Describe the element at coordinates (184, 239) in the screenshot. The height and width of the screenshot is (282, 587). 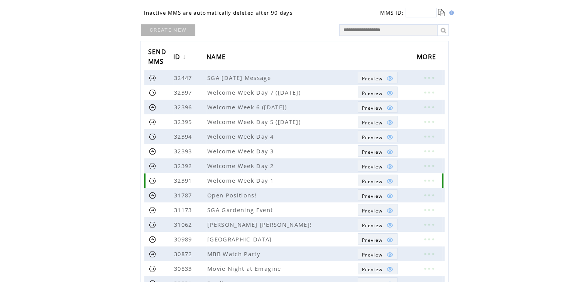
I see `span: 30989` at that location.